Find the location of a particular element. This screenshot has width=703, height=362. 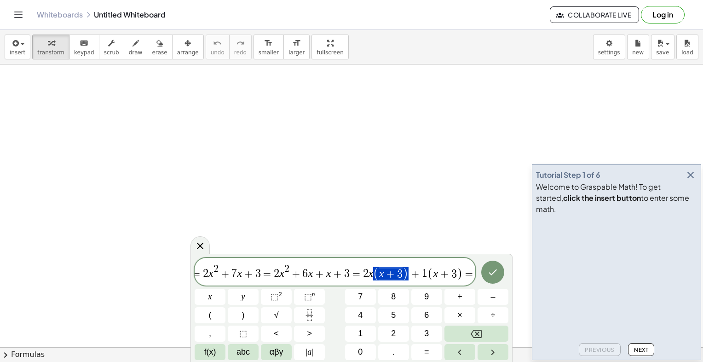

button: Next is located at coordinates (641, 349).